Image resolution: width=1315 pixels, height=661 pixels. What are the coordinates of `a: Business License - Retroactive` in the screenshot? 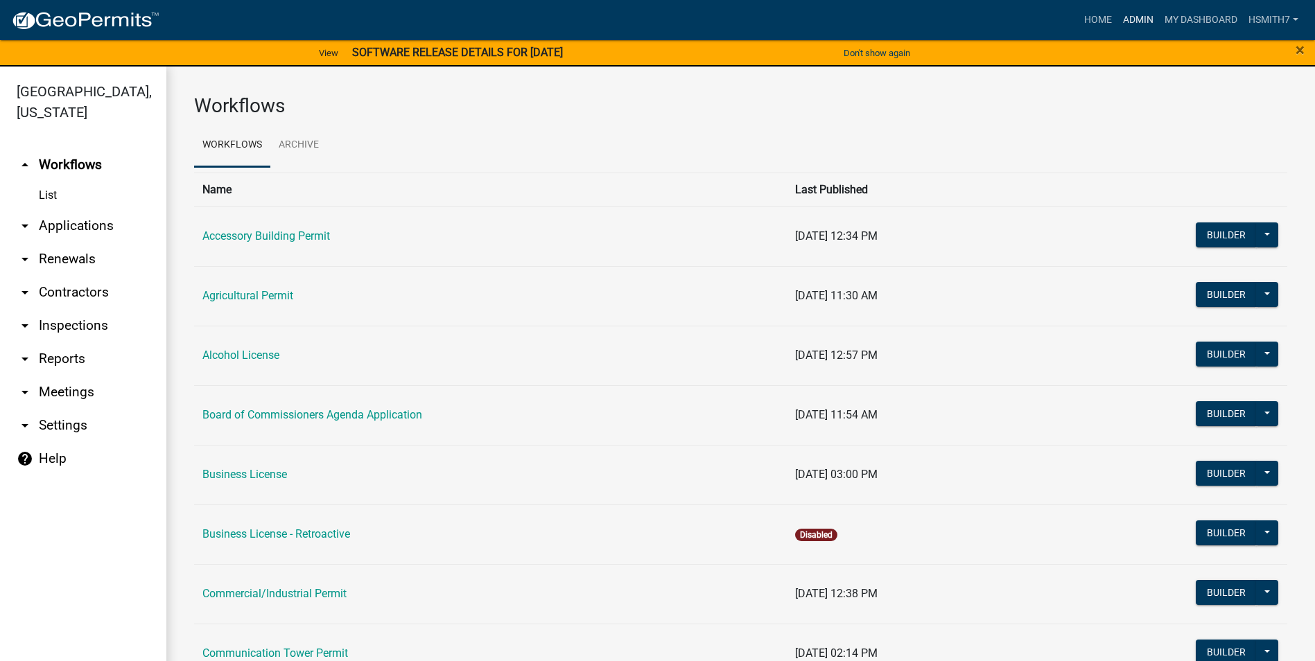 It's located at (276, 534).